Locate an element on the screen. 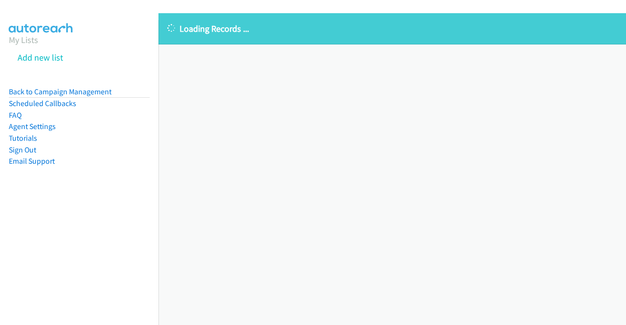 The width and height of the screenshot is (626, 325). a: Agent Settings is located at coordinates (32, 126).